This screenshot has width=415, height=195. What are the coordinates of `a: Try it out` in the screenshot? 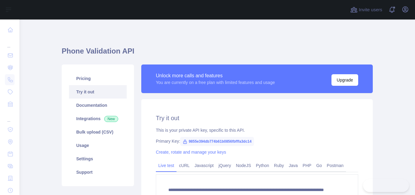 It's located at (98, 92).